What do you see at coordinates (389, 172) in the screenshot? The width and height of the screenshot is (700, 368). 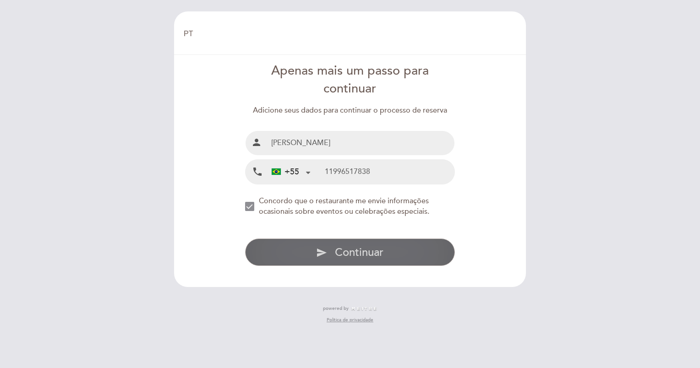 I see `input: Telefone celular` at bounding box center [389, 172].